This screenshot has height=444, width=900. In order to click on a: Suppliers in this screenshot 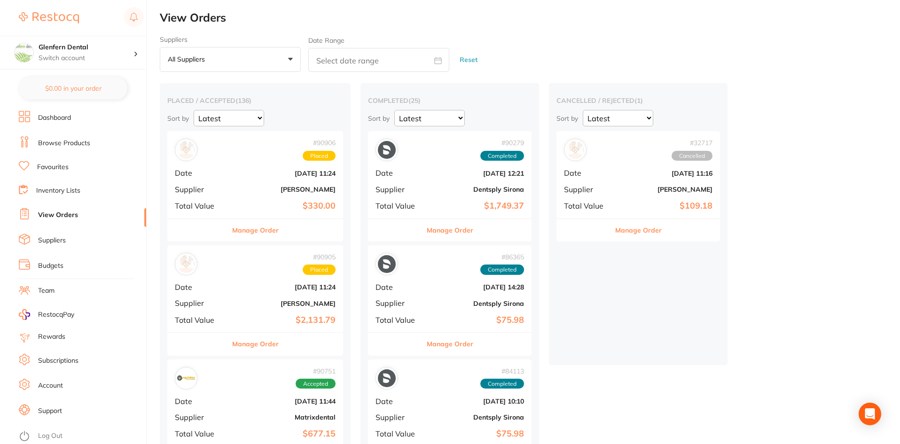, I will do `click(52, 241)`.